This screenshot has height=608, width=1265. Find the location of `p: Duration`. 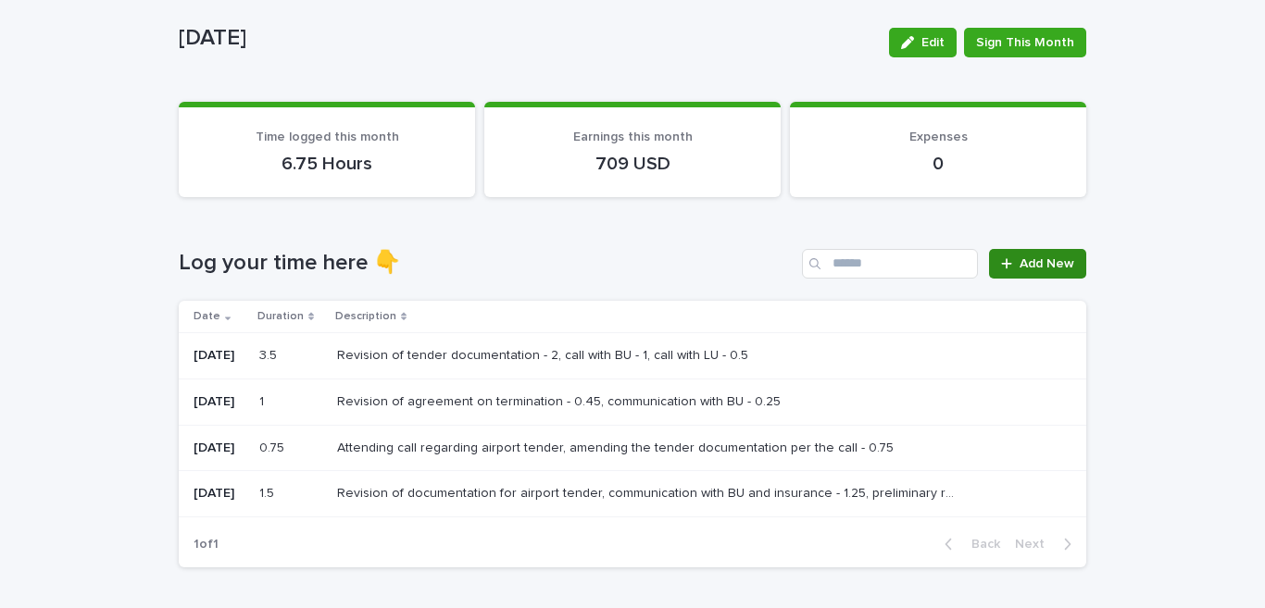

p: Duration is located at coordinates (281, 317).